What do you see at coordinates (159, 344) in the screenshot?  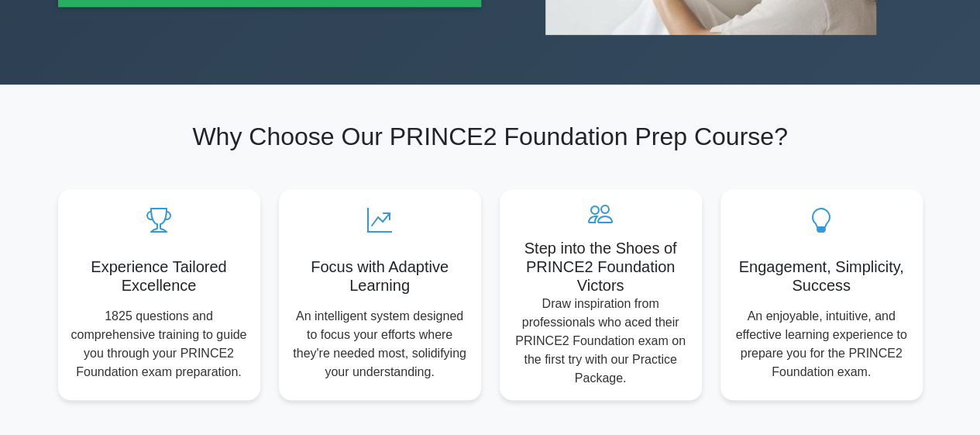 I see `p: 1825 questions and comprehensive training to guide you through your PRINCE2 Foundation exam prepa...` at bounding box center [159, 344].